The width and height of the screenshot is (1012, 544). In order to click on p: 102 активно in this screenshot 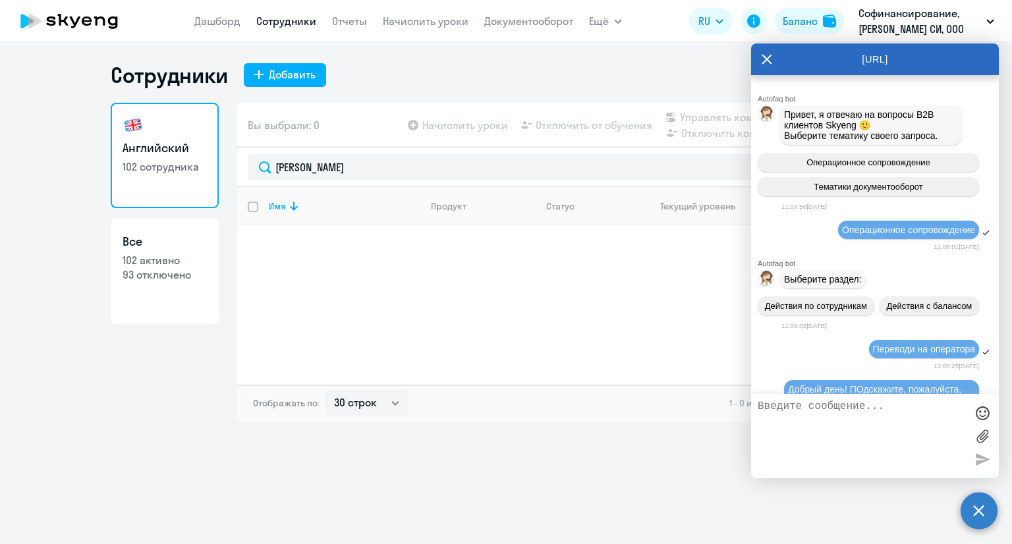, I will do `click(165, 260)`.